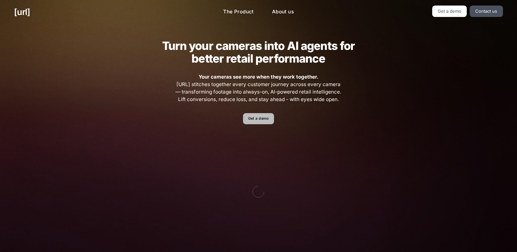 The image size is (517, 252). I want to click on a: Contact us, so click(487, 11).